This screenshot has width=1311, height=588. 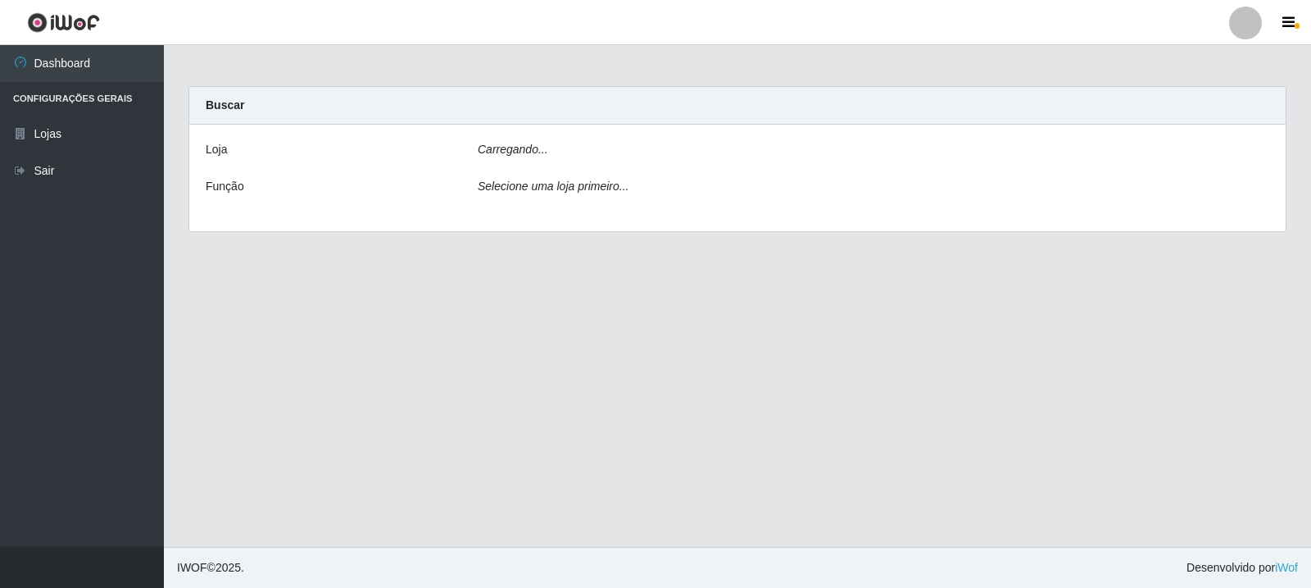 What do you see at coordinates (211, 567) in the screenshot?
I see `span: © 2025 .` at bounding box center [211, 567].